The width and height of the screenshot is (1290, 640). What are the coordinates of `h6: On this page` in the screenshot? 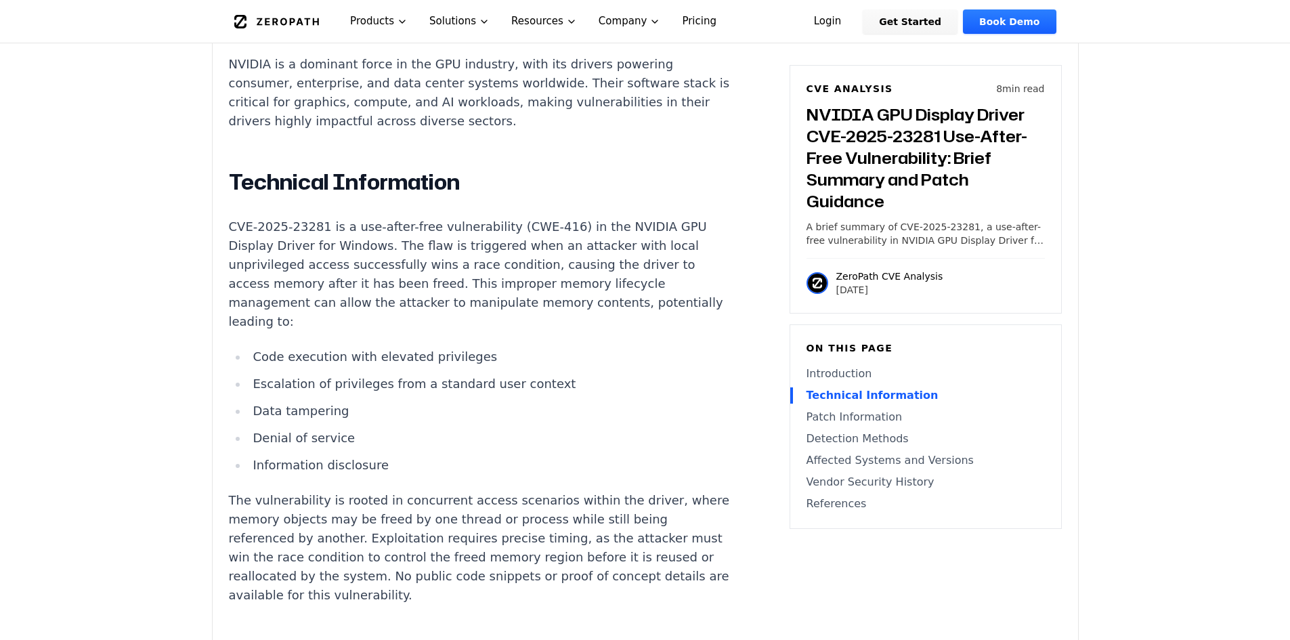 It's located at (926, 348).